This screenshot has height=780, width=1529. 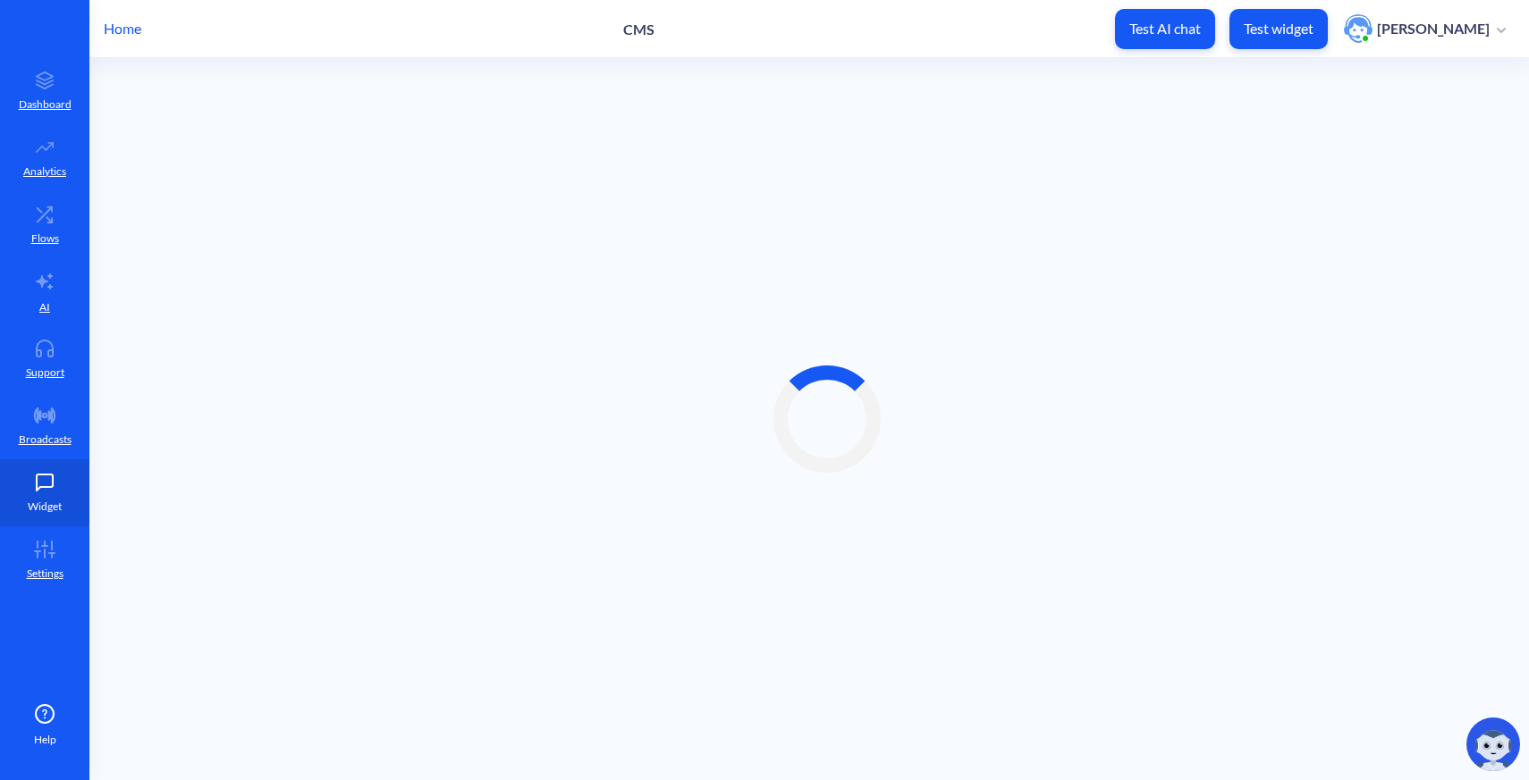 What do you see at coordinates (1493, 745) in the screenshot?
I see `img: copilot-icon.svg` at bounding box center [1493, 745].